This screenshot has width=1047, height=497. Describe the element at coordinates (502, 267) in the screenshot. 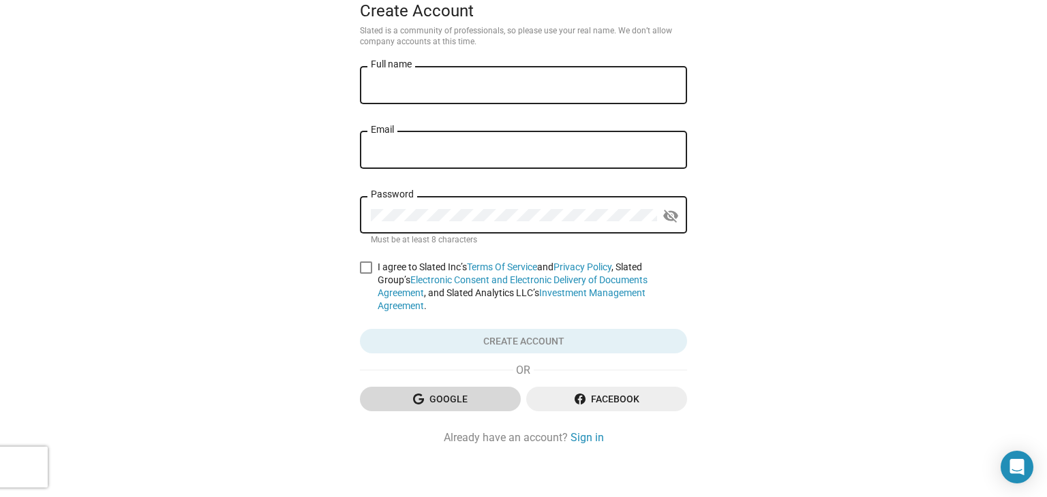

I see `a: Terms Of Service` at that location.